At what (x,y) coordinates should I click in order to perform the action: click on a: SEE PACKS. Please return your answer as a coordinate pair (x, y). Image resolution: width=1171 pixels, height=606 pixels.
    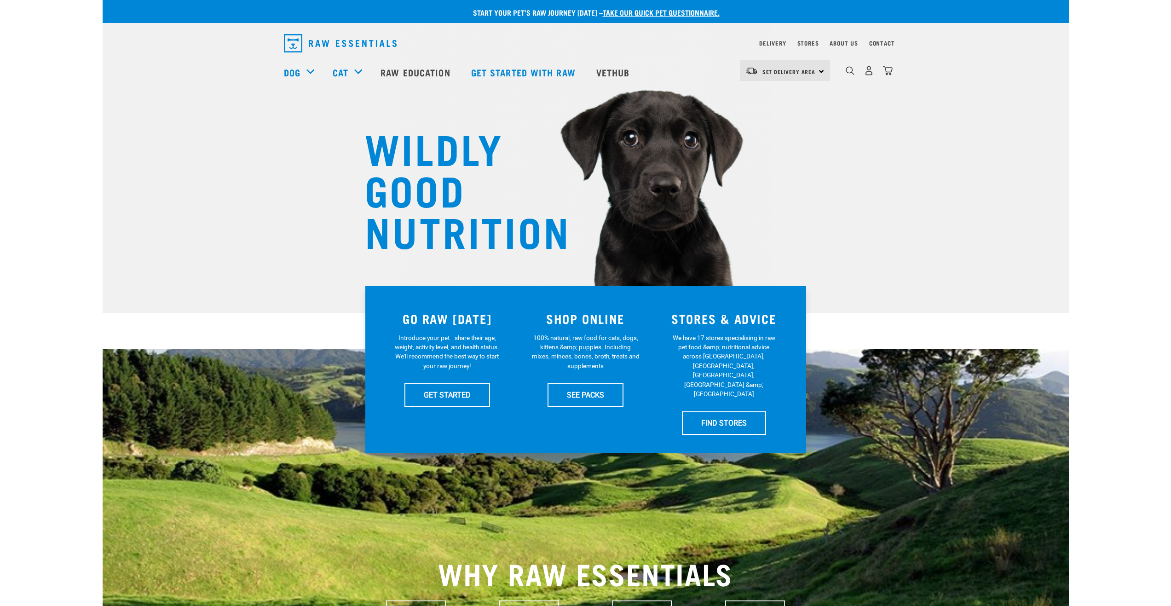
    Looking at the image, I should click on (585, 395).